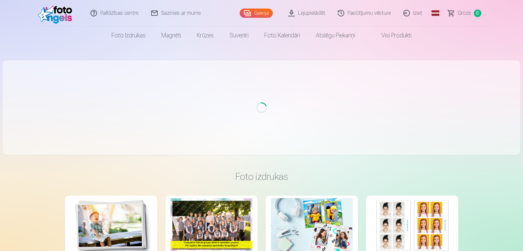 This screenshot has width=523, height=251. Describe the element at coordinates (464, 13) in the screenshot. I see `span: Grozs` at that location.